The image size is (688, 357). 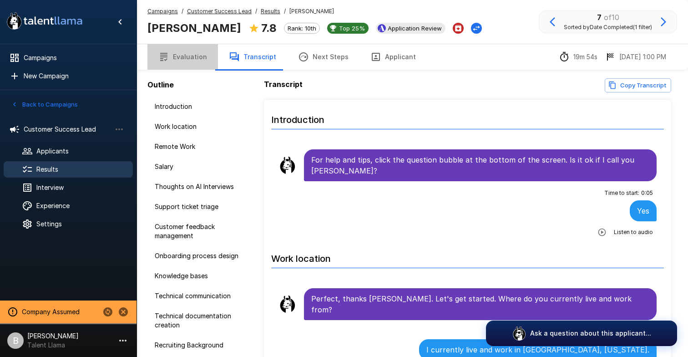 What do you see at coordinates (200, 167) in the screenshot?
I see `span: Salary` at bounding box center [200, 167].